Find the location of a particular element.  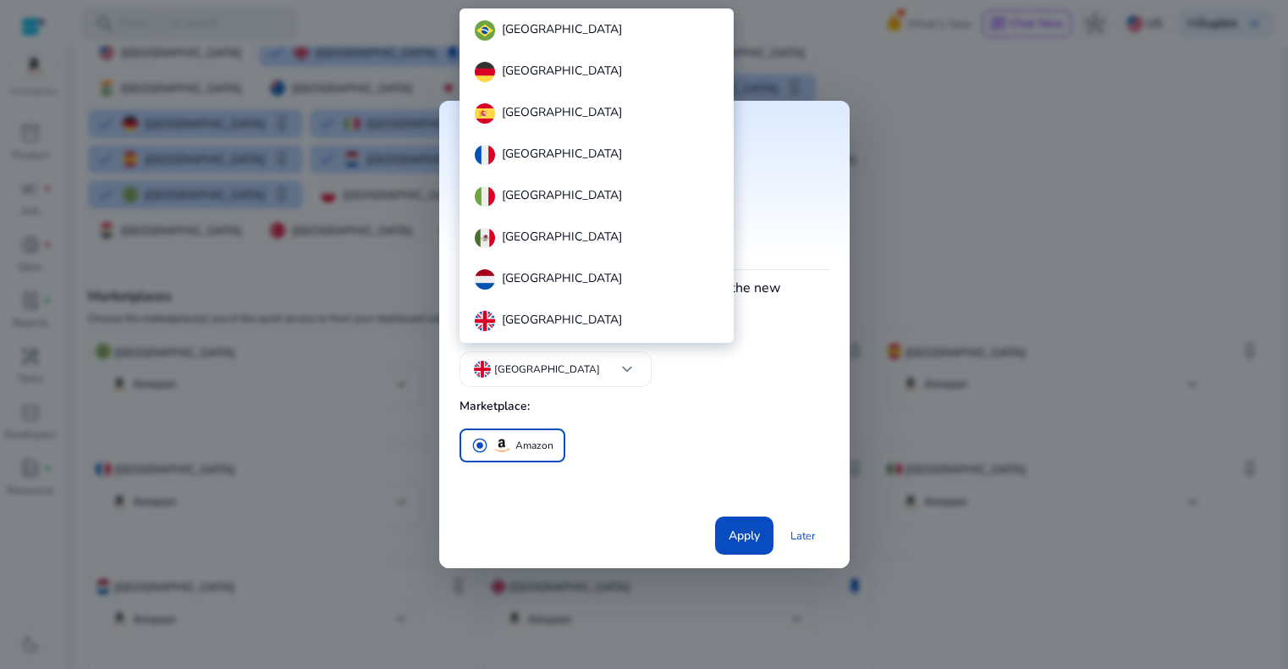

img: it.svg is located at coordinates (485, 196).